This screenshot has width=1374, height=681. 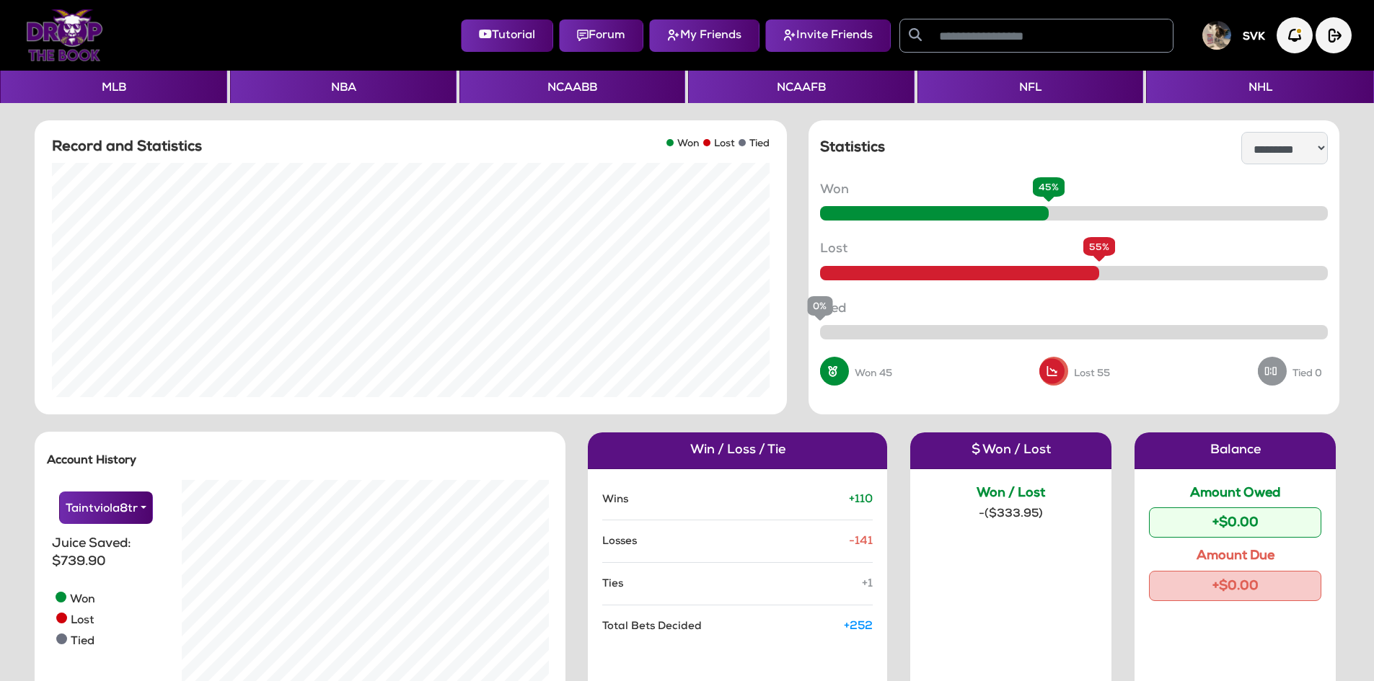 What do you see at coordinates (572, 87) in the screenshot?
I see `button: NCAABB` at bounding box center [572, 87].